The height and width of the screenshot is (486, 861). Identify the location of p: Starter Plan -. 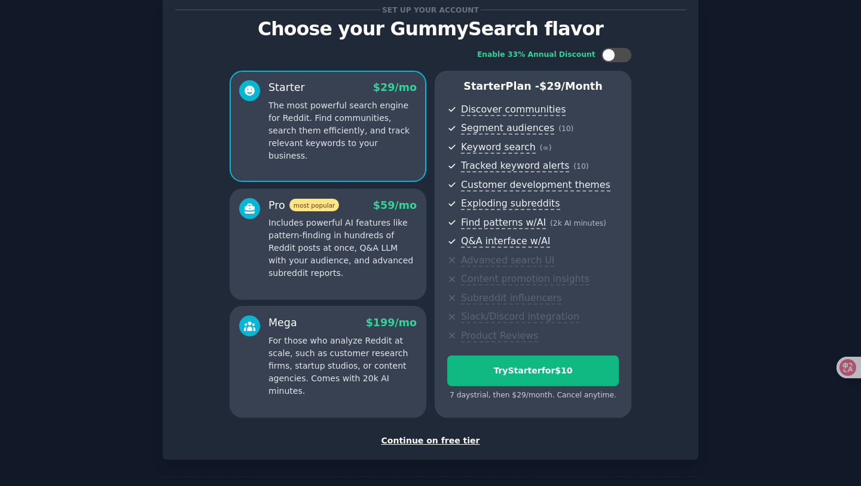
(533, 86).